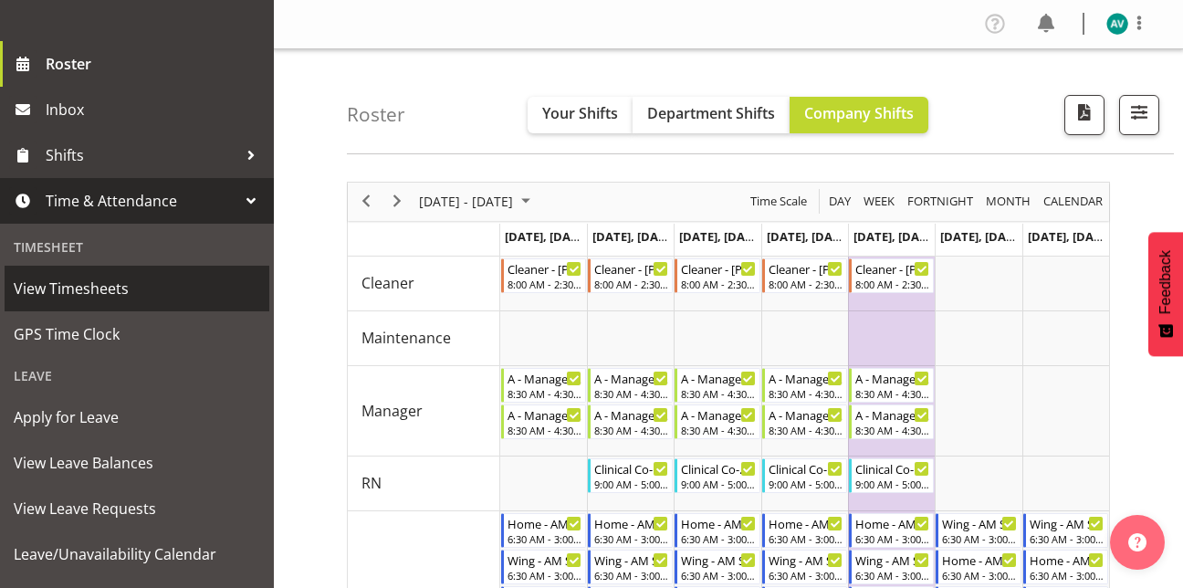  Describe the element at coordinates (543, 567) in the screenshot. I see `div: Support Worker"s event - Wing - AM Support 1 - Liezl Sanchez Begin From Monday, October 20, 2025 ...` at that location.